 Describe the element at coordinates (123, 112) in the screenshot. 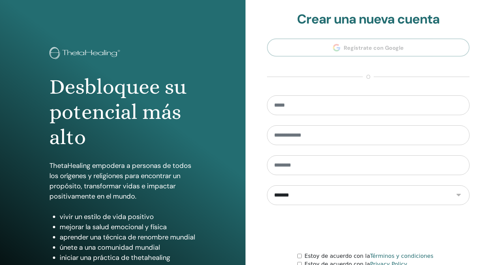

I see `h1: Desbloquee su potencial más alto` at that location.